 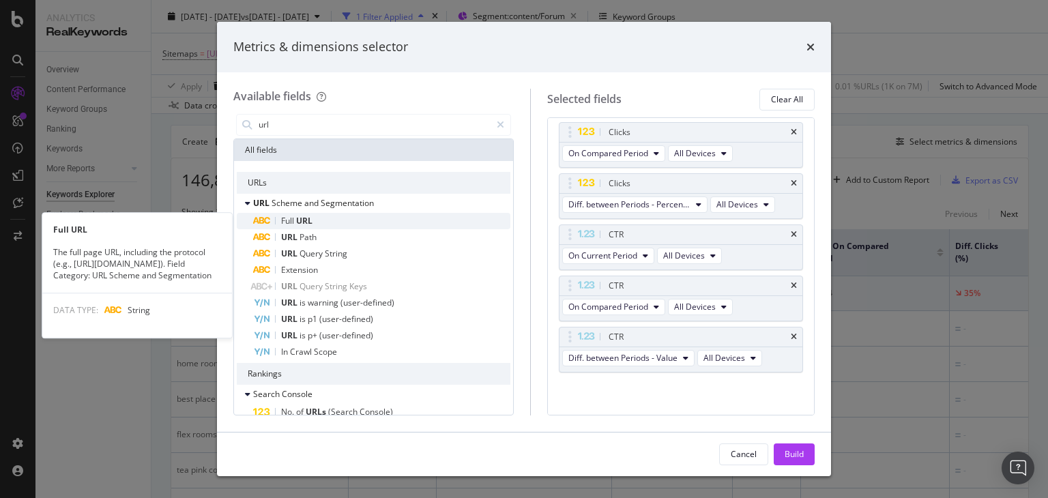 I want to click on input: Search by field name, so click(x=374, y=125).